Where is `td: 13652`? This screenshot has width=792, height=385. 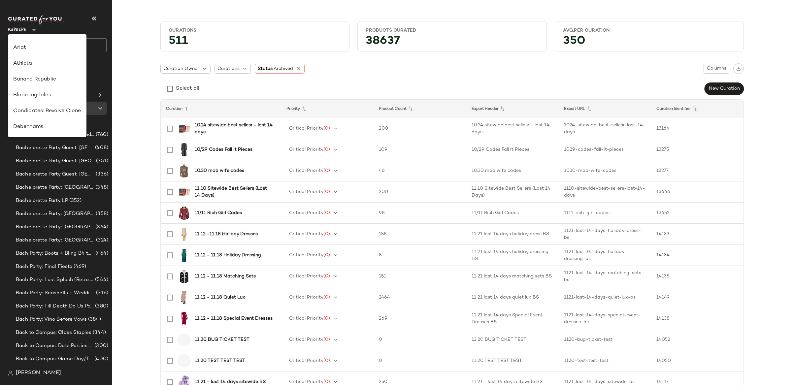
td: 13652 is located at coordinates (697, 213).